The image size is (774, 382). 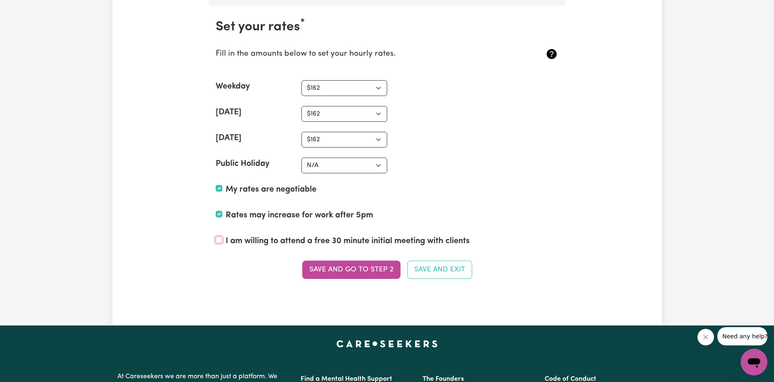 I want to click on label: Public Holiday, so click(x=242, y=164).